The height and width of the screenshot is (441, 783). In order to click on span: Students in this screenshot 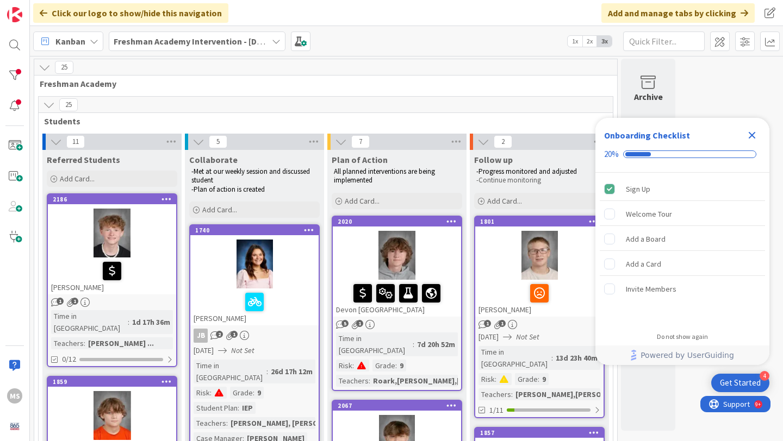, I will do `click(321, 121)`.